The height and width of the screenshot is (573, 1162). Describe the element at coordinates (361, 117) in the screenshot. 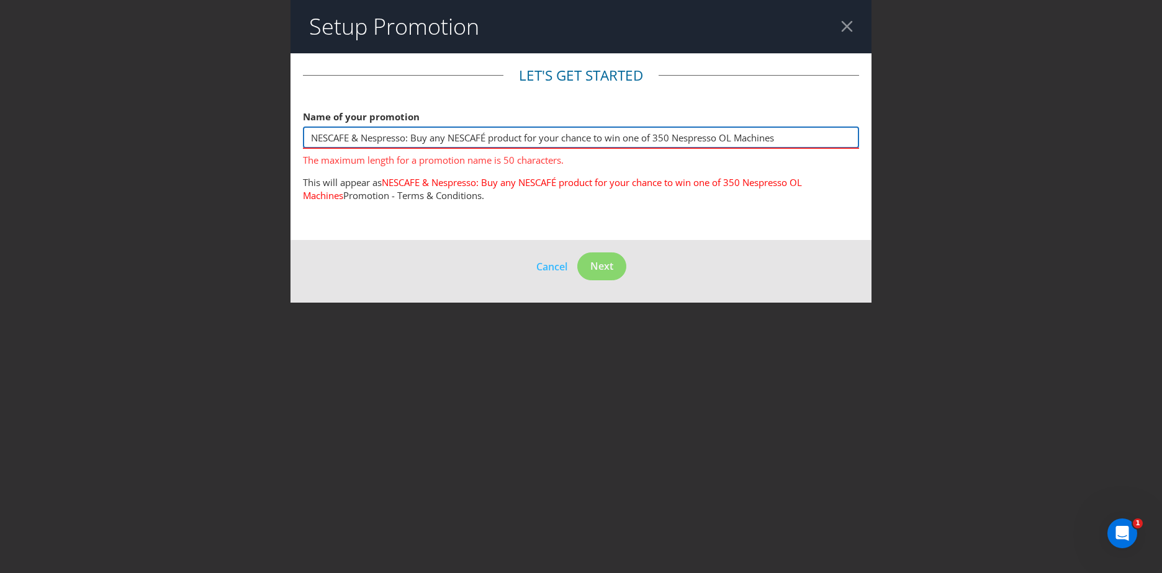

I see `span: Name of your promotion` at that location.